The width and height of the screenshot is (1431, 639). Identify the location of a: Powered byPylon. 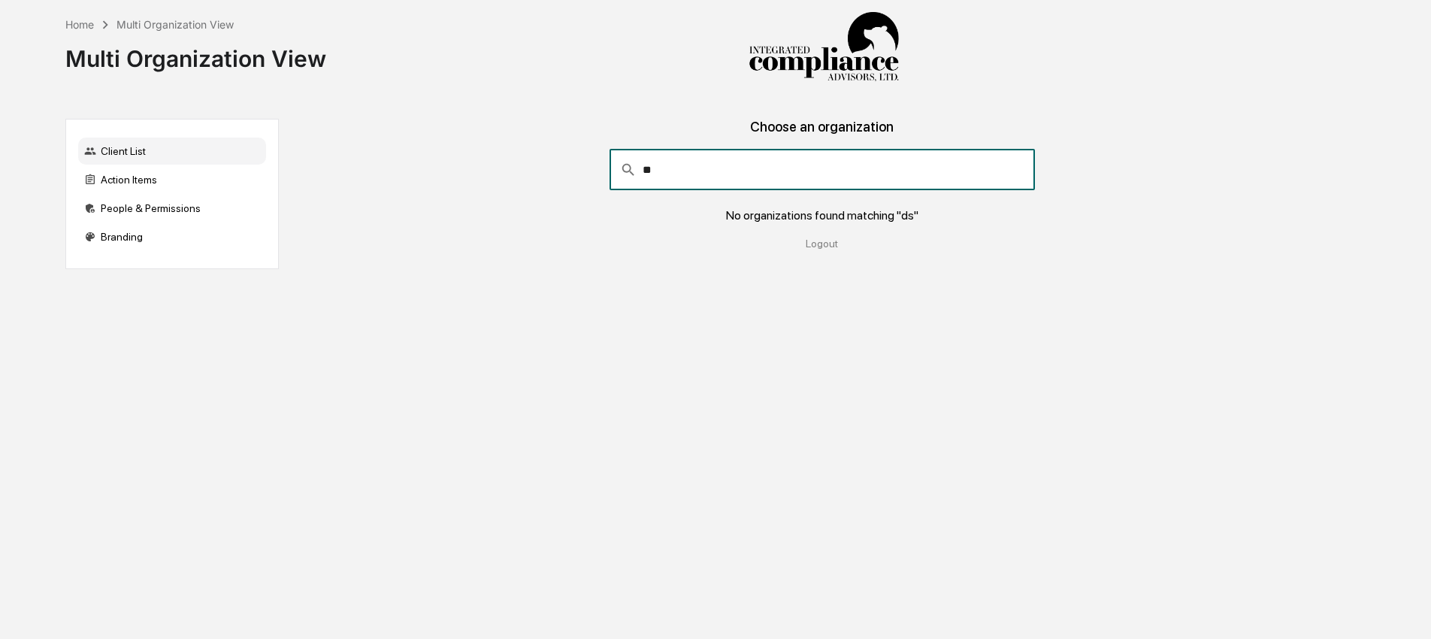
(1286, 484).